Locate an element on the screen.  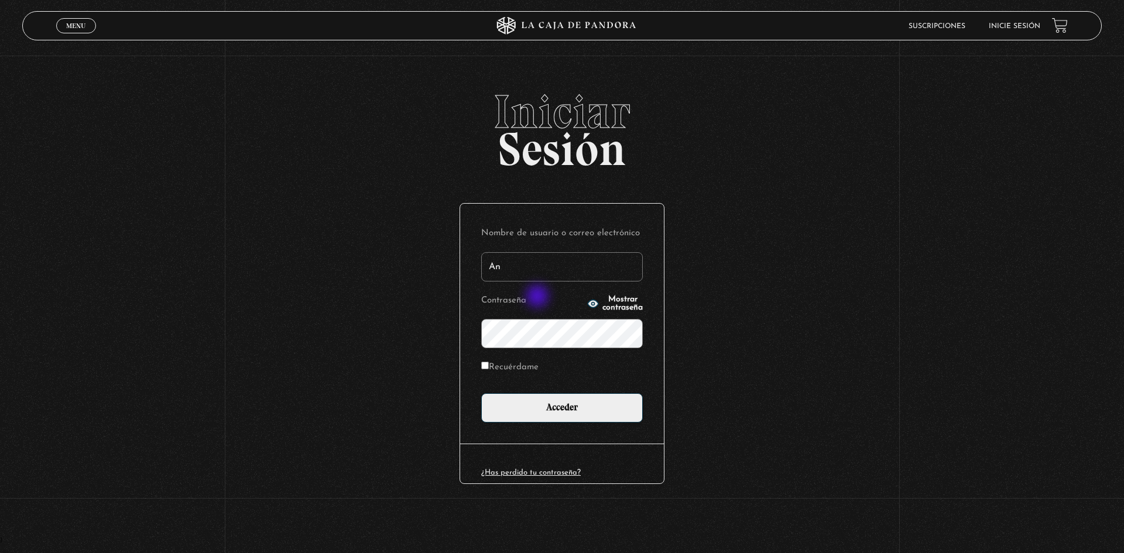
a: Inicie sesión is located at coordinates (1014, 26).